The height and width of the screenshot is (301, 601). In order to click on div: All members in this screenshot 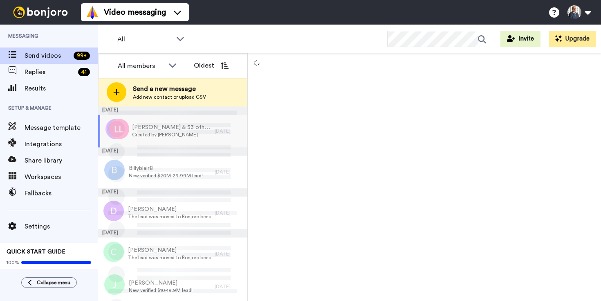, I will do `click(141, 66)`.